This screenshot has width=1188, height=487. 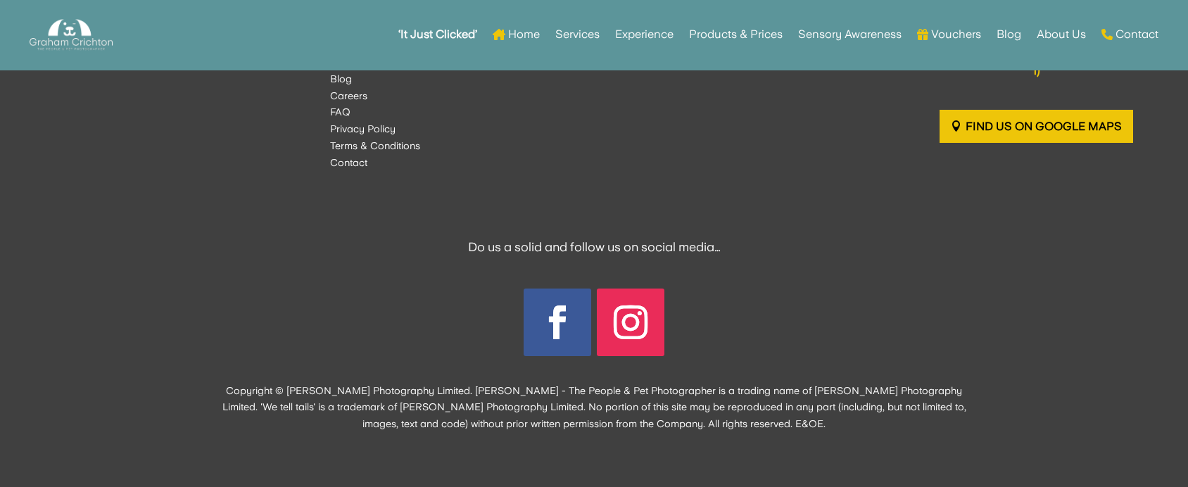 I want to click on font: Terms & Conditions, so click(x=375, y=146).